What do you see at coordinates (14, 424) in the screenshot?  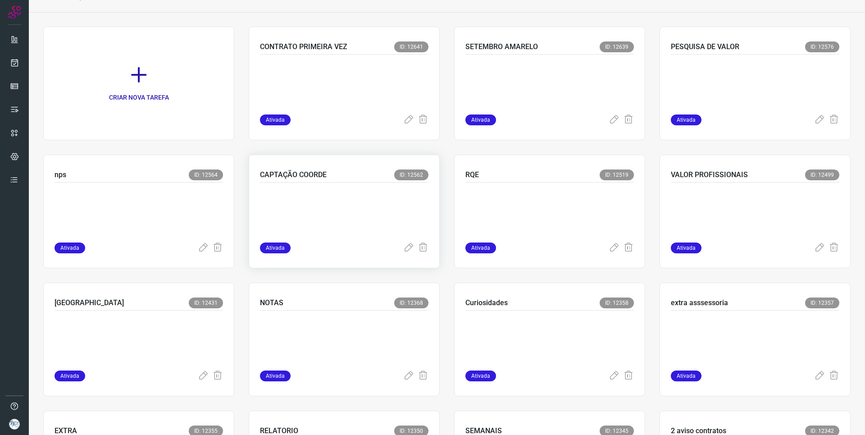 I see `img: 2df383a8bc393265737507963739eb71.PNG` at bounding box center [14, 424].